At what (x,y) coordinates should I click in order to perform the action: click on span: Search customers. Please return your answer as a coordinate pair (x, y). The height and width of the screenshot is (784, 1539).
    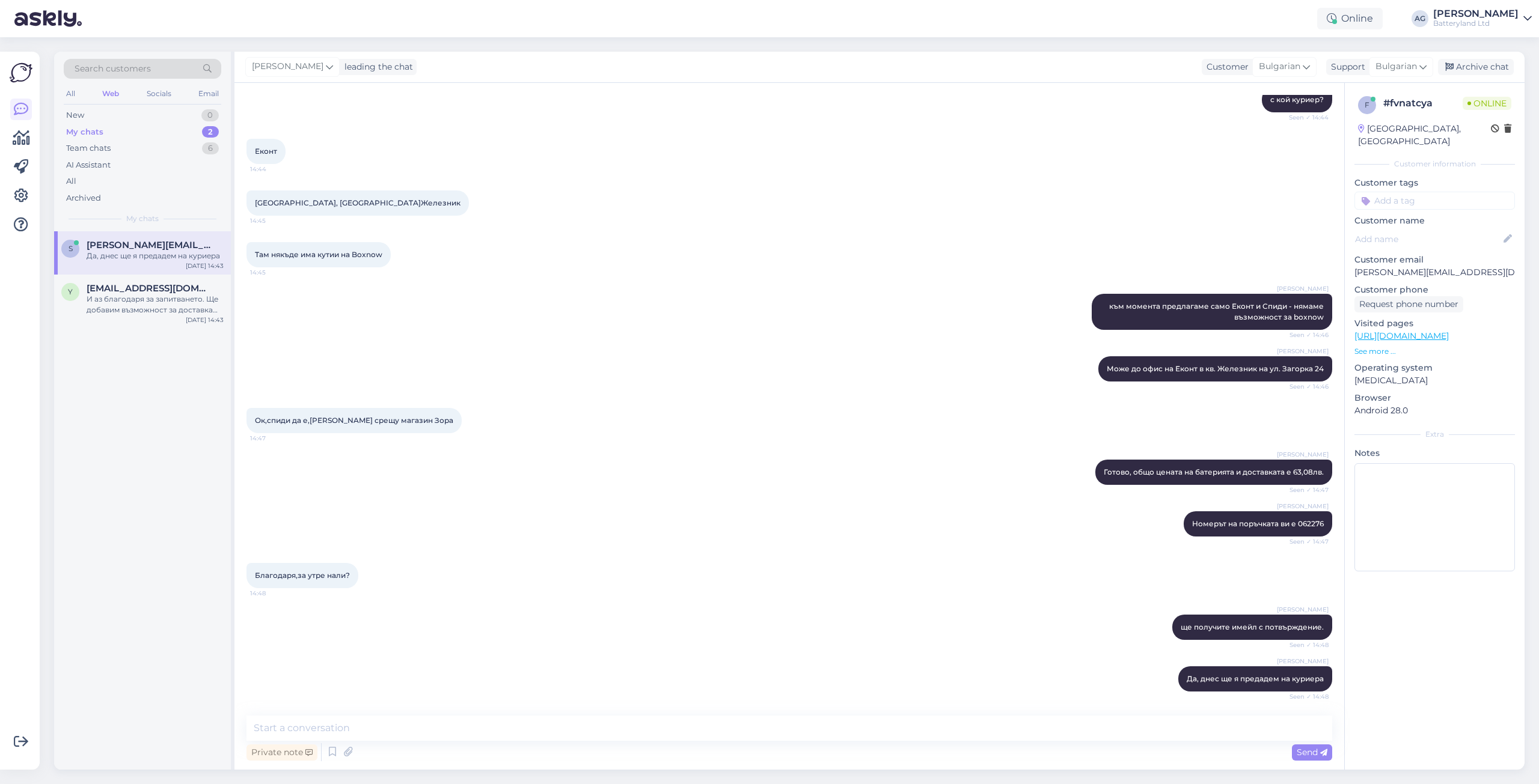
    Looking at the image, I should click on (112, 69).